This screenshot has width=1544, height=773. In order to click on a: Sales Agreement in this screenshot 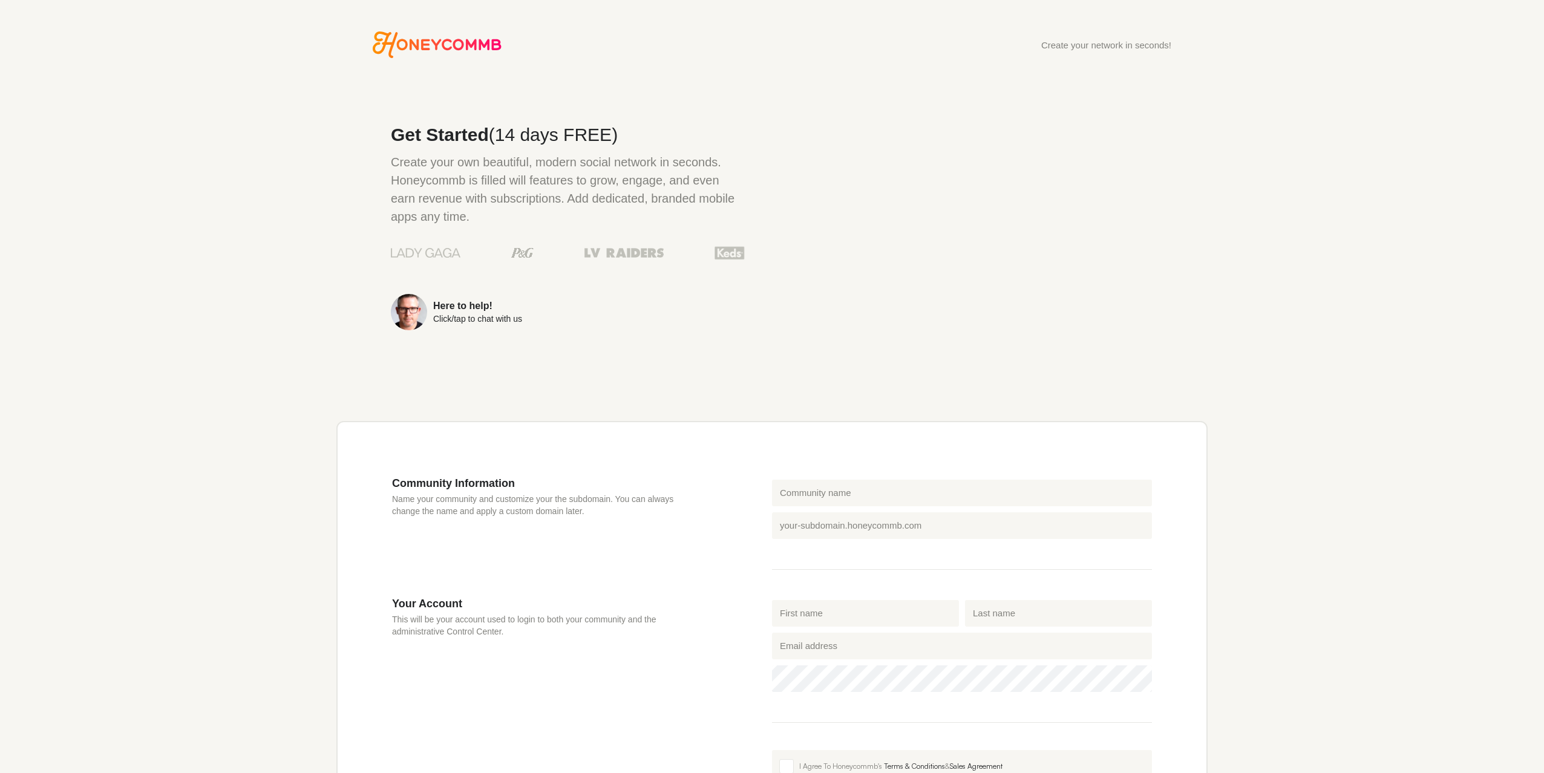, I will do `click(976, 766)`.